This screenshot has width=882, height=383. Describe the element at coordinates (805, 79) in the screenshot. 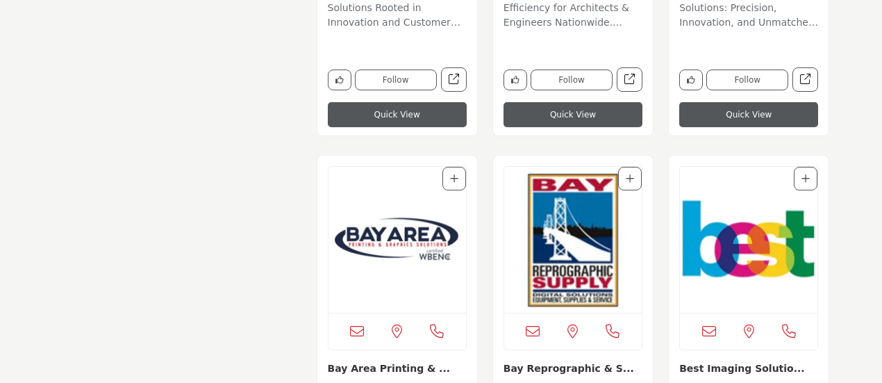

I see `a: Open arkansas-blueprint-co in new tab` at that location.